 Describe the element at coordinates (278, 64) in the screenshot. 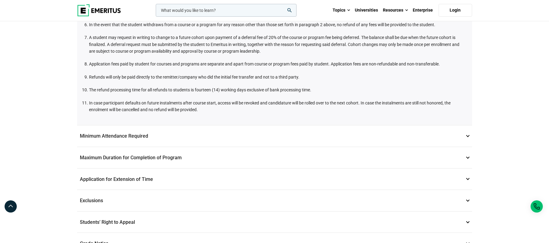

I see `li: Application fees paid by student for courses and programs are separate and apart from course or p...` at that location.